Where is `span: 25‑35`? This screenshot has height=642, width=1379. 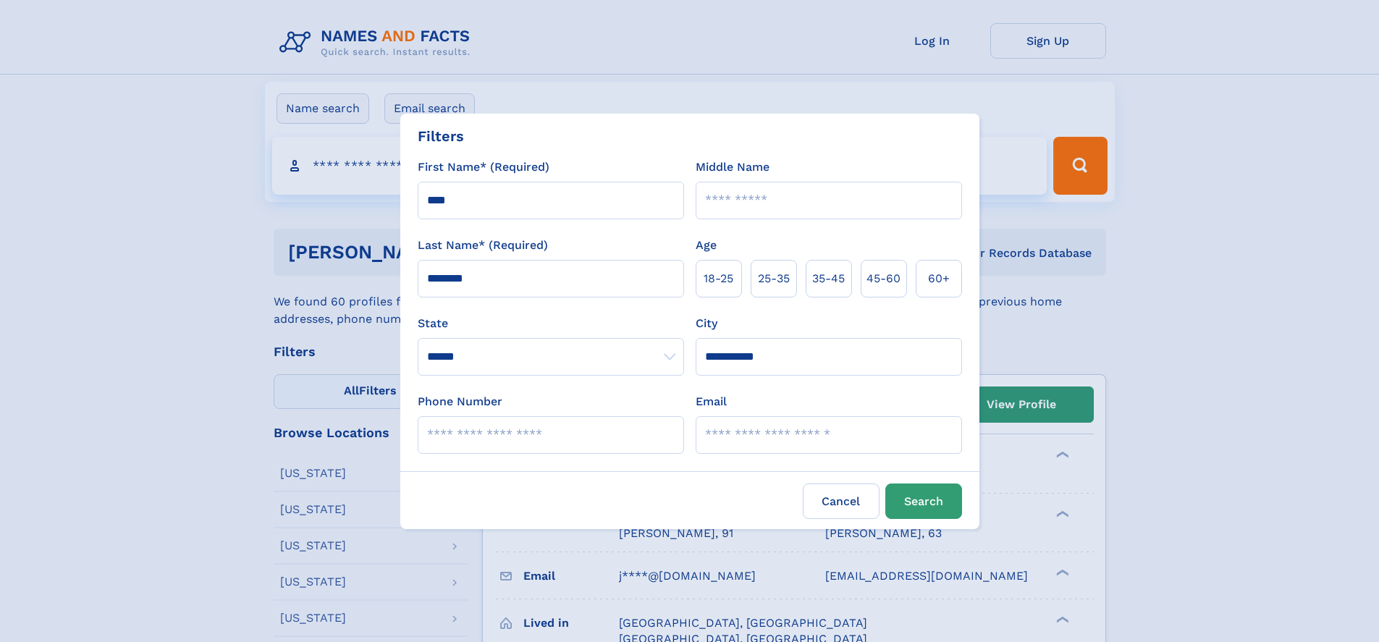
span: 25‑35 is located at coordinates (774, 279).